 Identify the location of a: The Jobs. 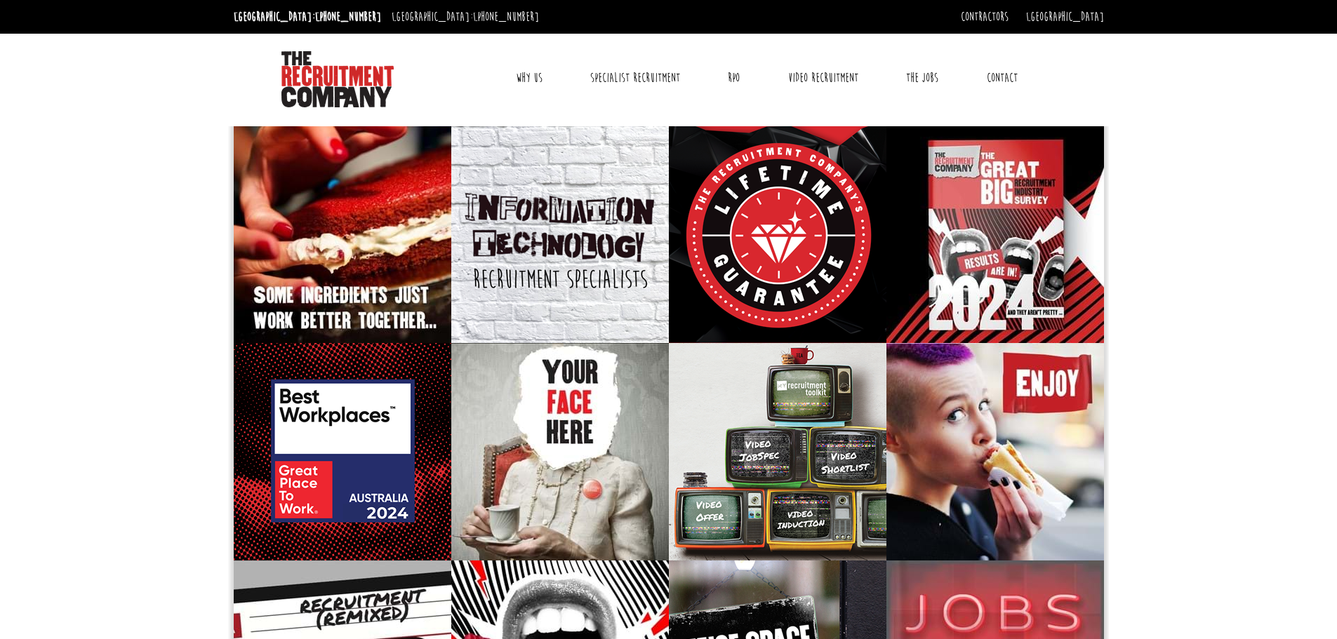
(922, 78).